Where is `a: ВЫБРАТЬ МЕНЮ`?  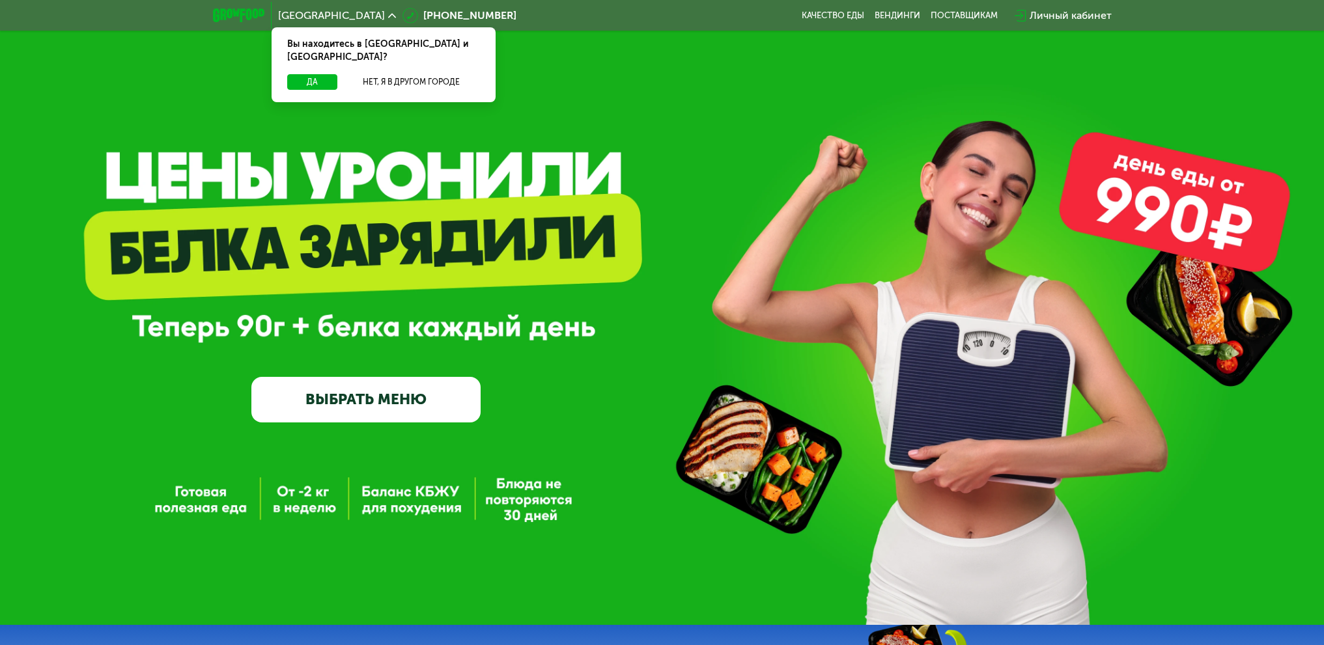 a: ВЫБРАТЬ МЕНЮ is located at coordinates (366, 400).